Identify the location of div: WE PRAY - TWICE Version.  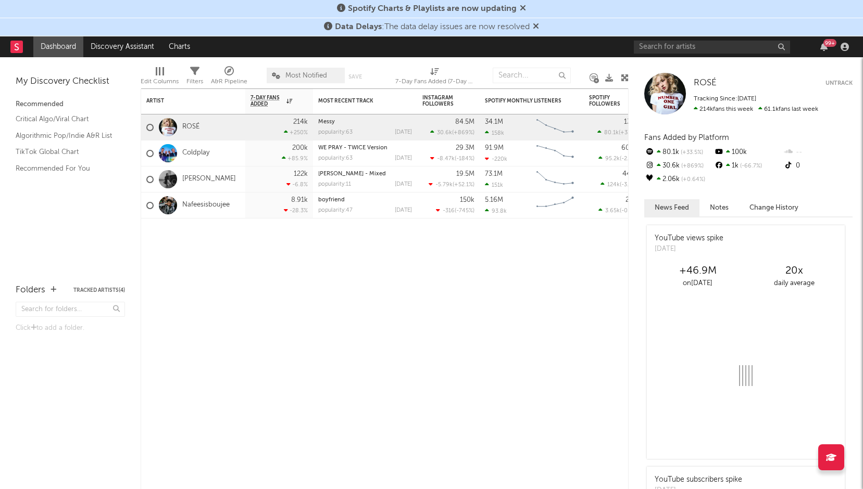
(365, 148).